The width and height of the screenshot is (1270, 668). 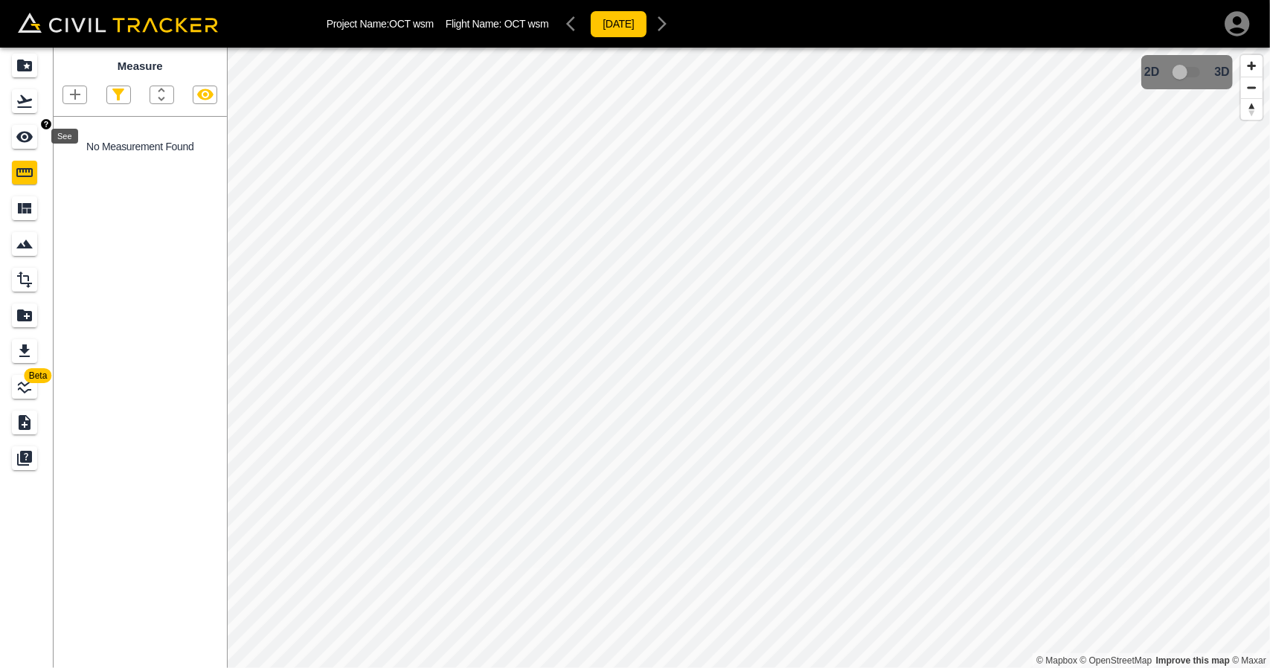 What do you see at coordinates (65, 136) in the screenshot?
I see `div: See` at bounding box center [65, 136].